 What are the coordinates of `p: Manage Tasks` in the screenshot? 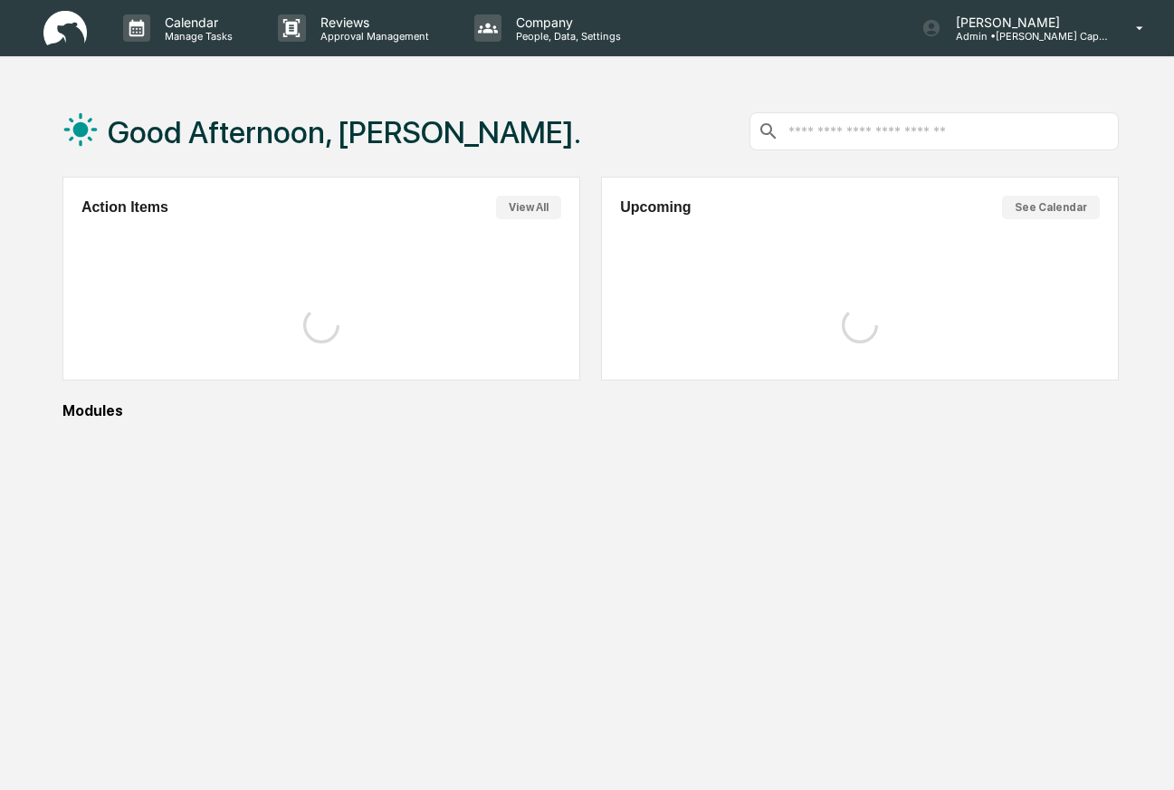 It's located at (196, 36).